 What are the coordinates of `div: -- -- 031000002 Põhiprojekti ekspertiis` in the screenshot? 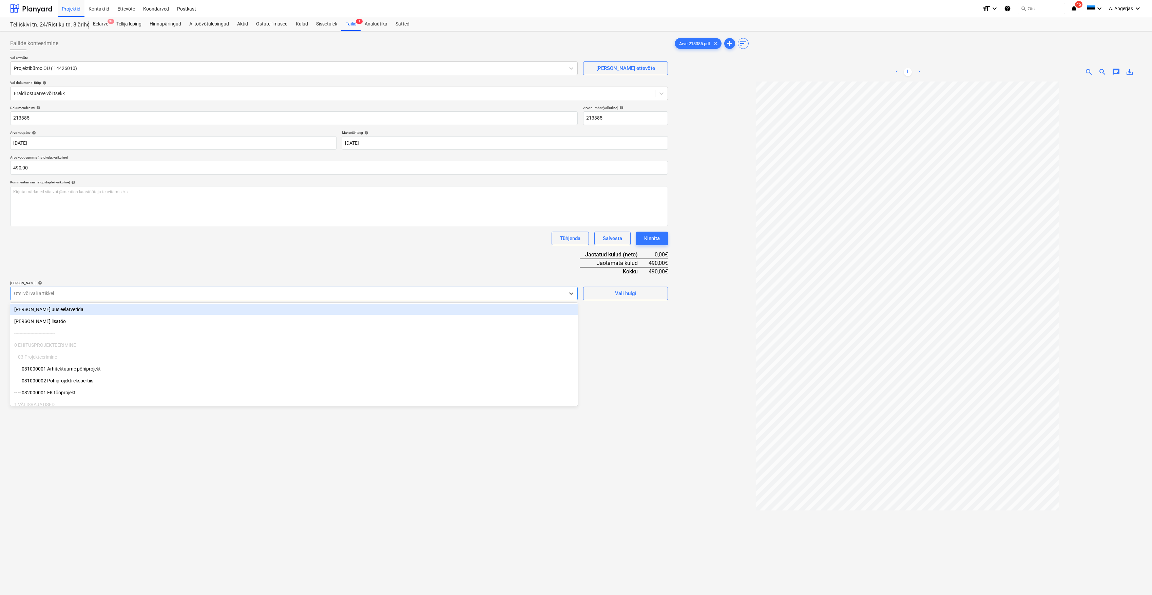 It's located at (294, 380).